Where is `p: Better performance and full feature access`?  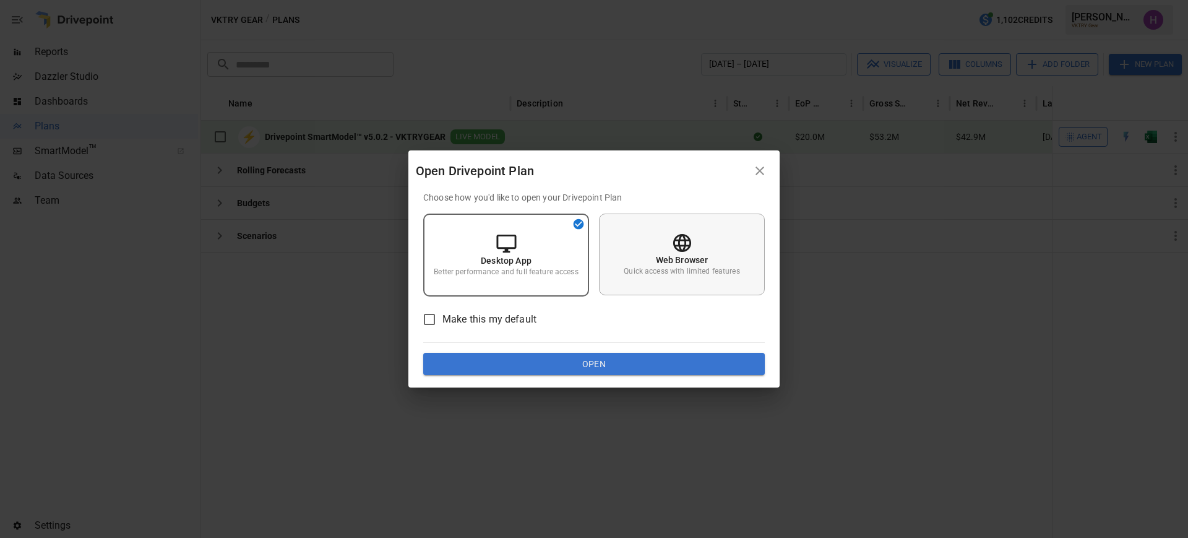
p: Better performance and full feature access is located at coordinates (506, 272).